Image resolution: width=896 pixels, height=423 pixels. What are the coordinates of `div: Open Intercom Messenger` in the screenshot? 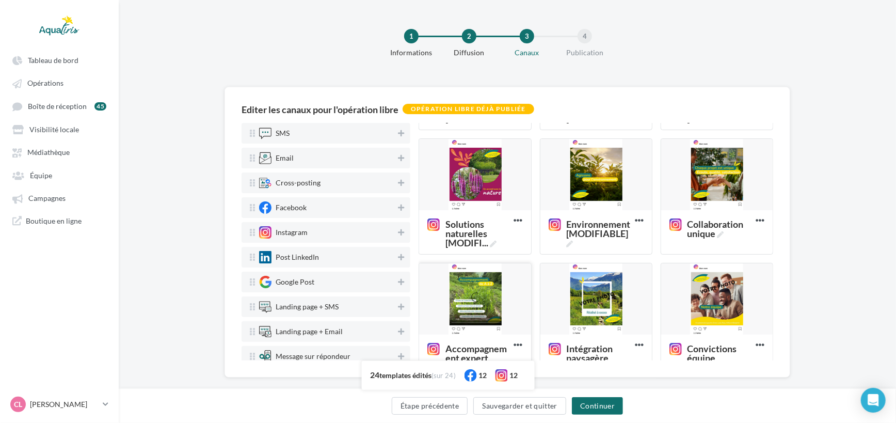 It's located at (873, 400).